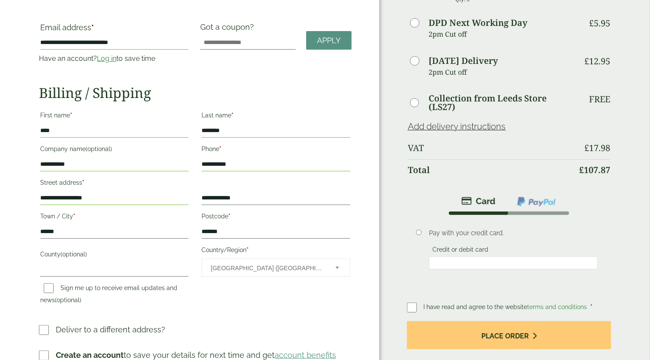 This screenshot has width=650, height=360. I want to click on label: Credit or debit card, so click(460, 251).